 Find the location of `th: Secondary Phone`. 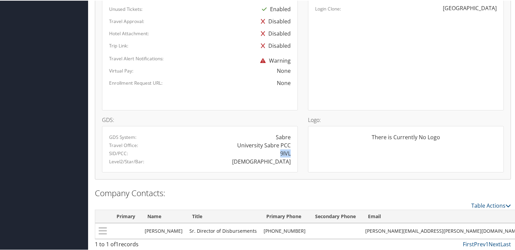

th: Secondary Phone is located at coordinates (335, 216).